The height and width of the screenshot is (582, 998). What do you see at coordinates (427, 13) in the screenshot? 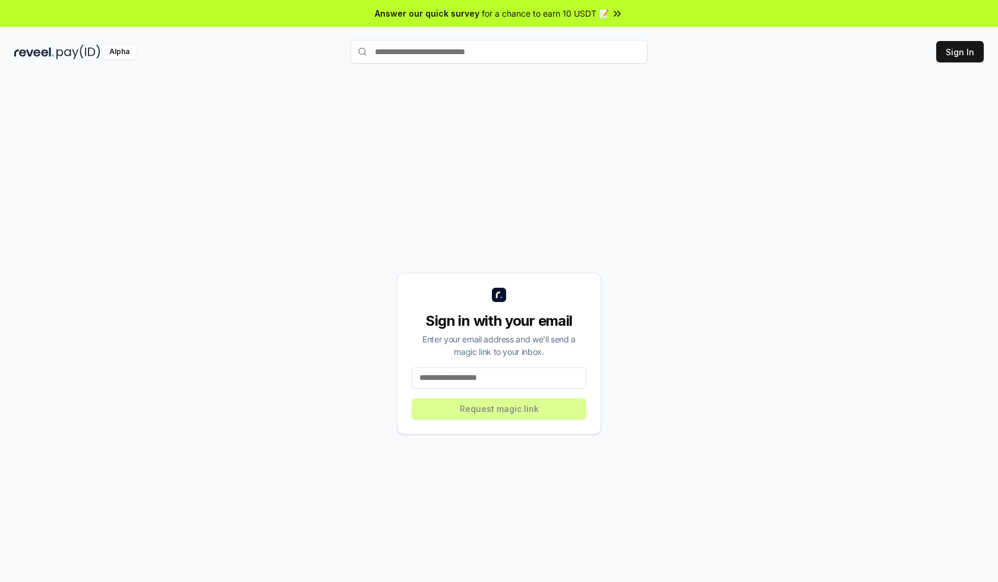
I see `span: Answer our quick survey` at bounding box center [427, 13].